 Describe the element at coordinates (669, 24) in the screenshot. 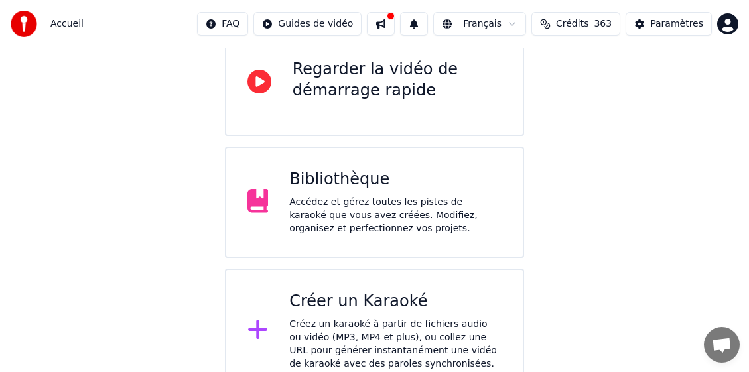

I see `button: Paramètres` at that location.